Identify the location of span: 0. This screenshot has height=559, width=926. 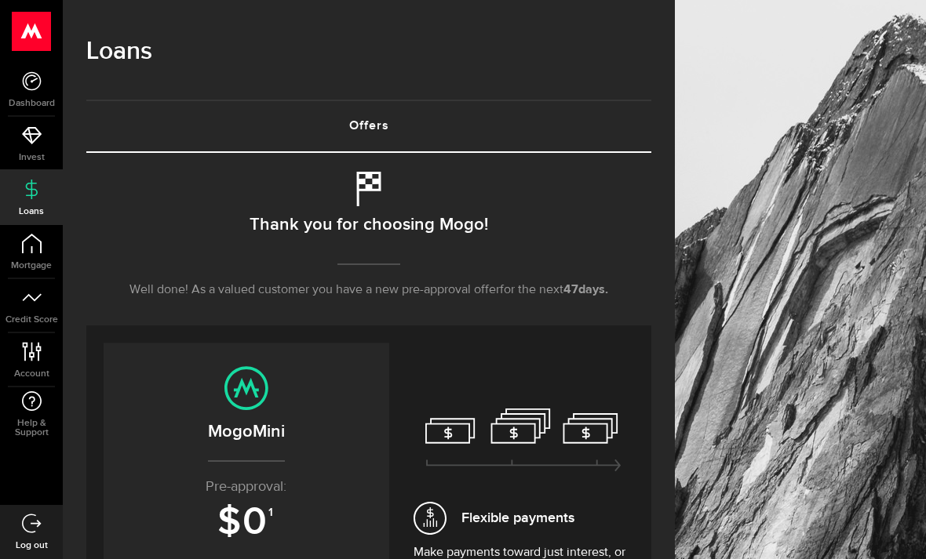
(255, 523).